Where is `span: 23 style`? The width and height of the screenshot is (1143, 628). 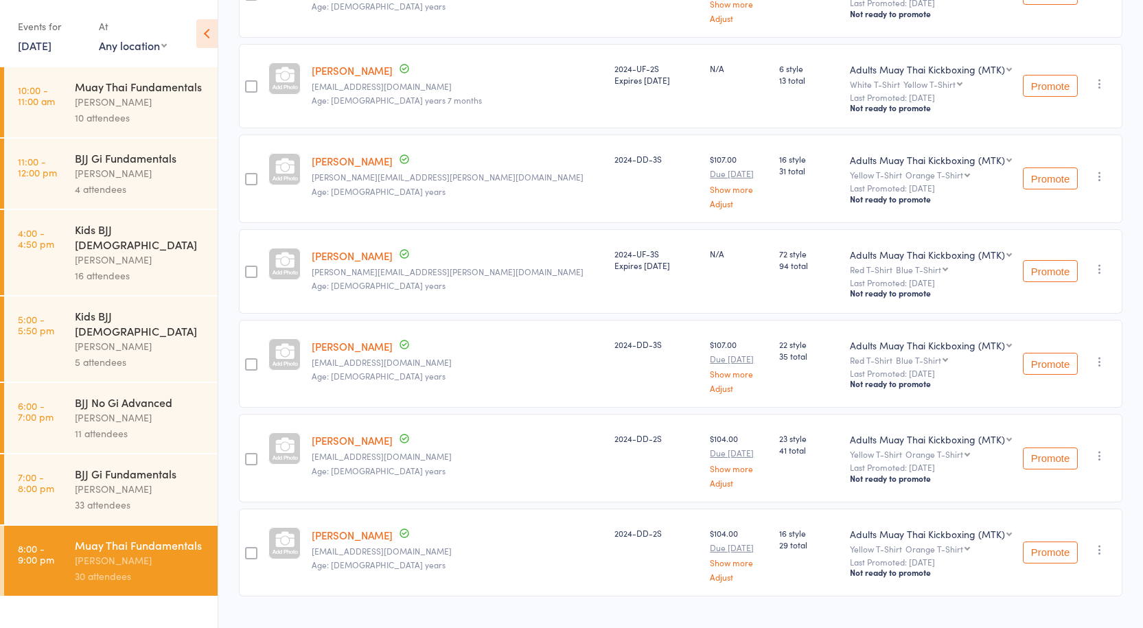 span: 23 style is located at coordinates (808, 438).